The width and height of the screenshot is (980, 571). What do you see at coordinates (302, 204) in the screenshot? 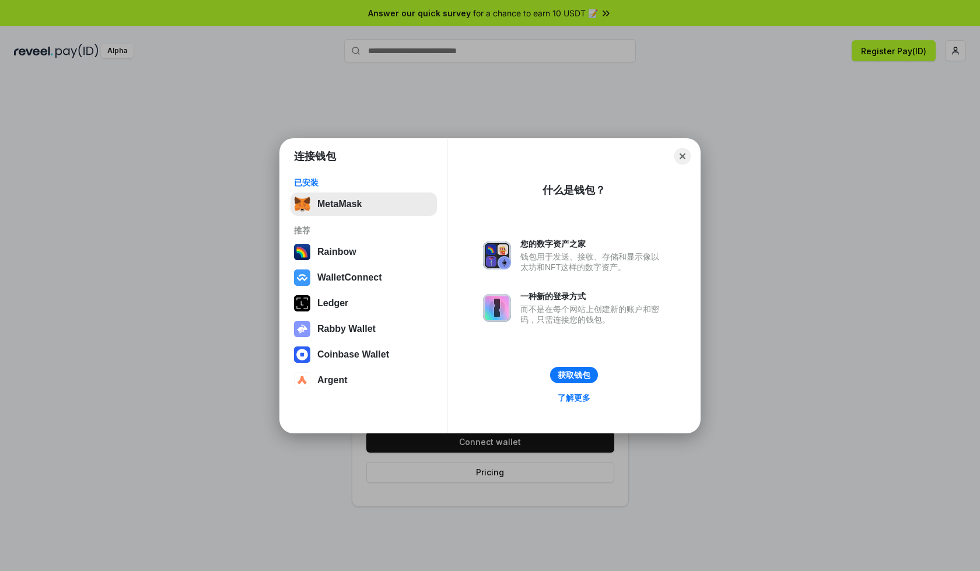
I see `img: svg+xml,%3Csvg%20fill%3D%22none%22%20height%3D%2233%22%20viewBox%3D%220%200%2035%2033%22%20width%...` at bounding box center [302, 204].